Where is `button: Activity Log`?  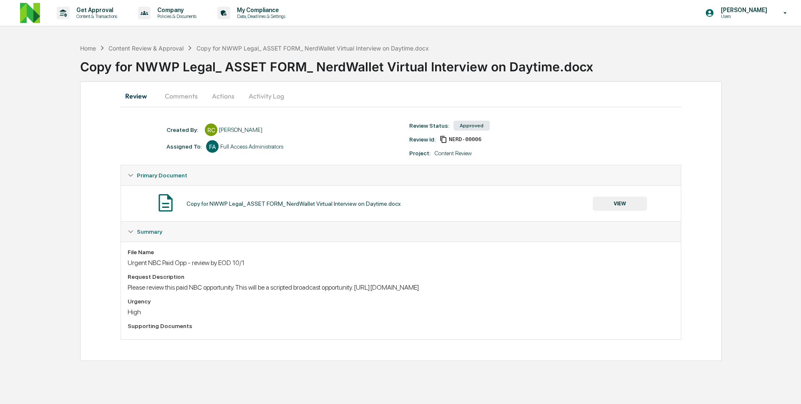
button: Activity Log is located at coordinates (266, 96).